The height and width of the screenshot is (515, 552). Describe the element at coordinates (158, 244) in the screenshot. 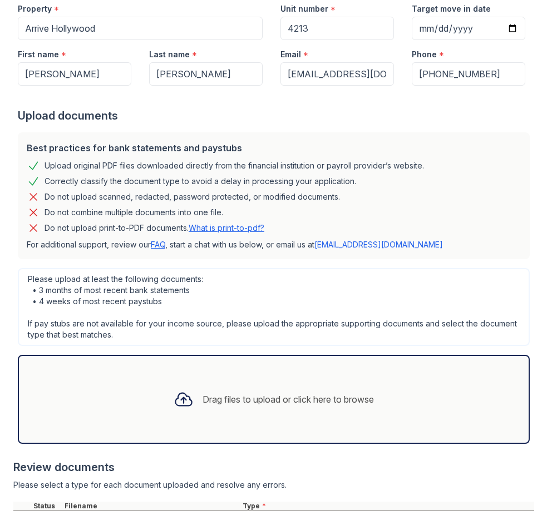

I see `a: FAQ` at that location.